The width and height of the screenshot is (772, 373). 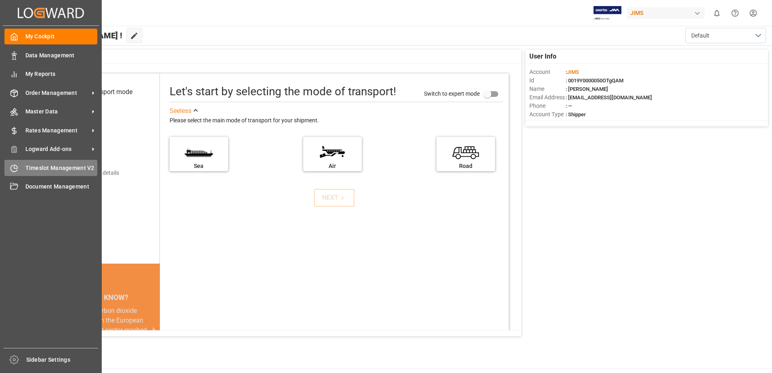 What do you see at coordinates (667, 13) in the screenshot?
I see `button: JIMS` at bounding box center [667, 13].